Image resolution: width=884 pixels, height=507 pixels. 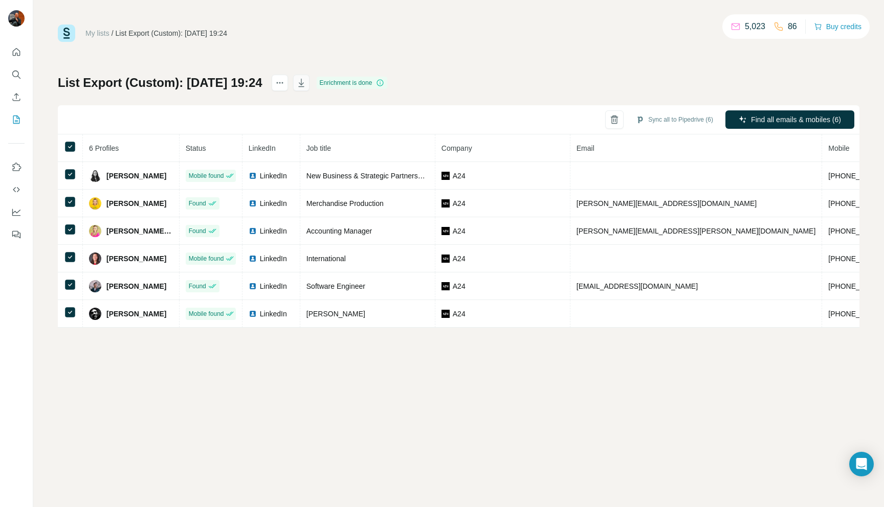 What do you see at coordinates (339, 231) in the screenshot?
I see `span: Accounting Manager` at bounding box center [339, 231].